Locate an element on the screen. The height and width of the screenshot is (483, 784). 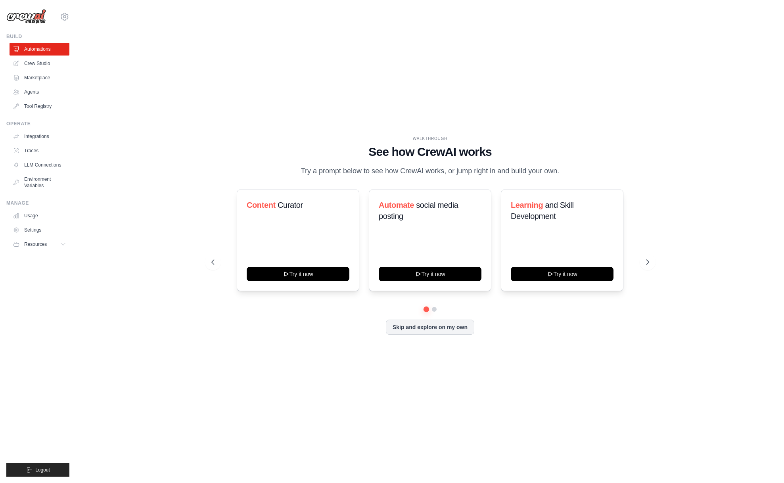
span: Content is located at coordinates (261, 205).